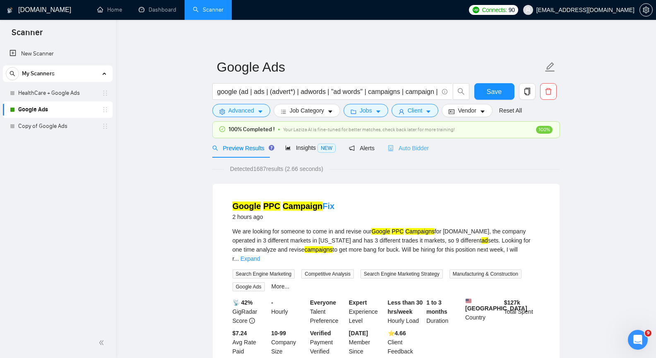  I want to click on div: Tooltip anchor, so click(272, 148).